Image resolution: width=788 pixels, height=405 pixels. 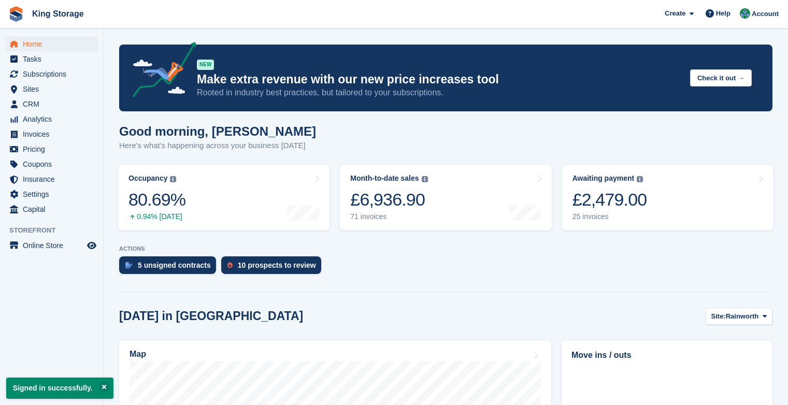 What do you see at coordinates (129, 265) in the screenshot?
I see `img: contract_signature_icon-13c848040528278c33f63329250d36e43548de30e8caae1d1a13099fd9432cc5.svg` at bounding box center [129, 265].